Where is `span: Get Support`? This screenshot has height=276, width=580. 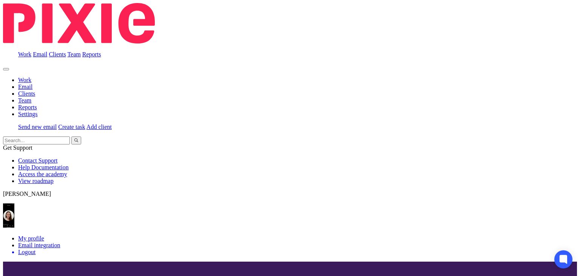 span: Get Support is located at coordinates (18, 147).